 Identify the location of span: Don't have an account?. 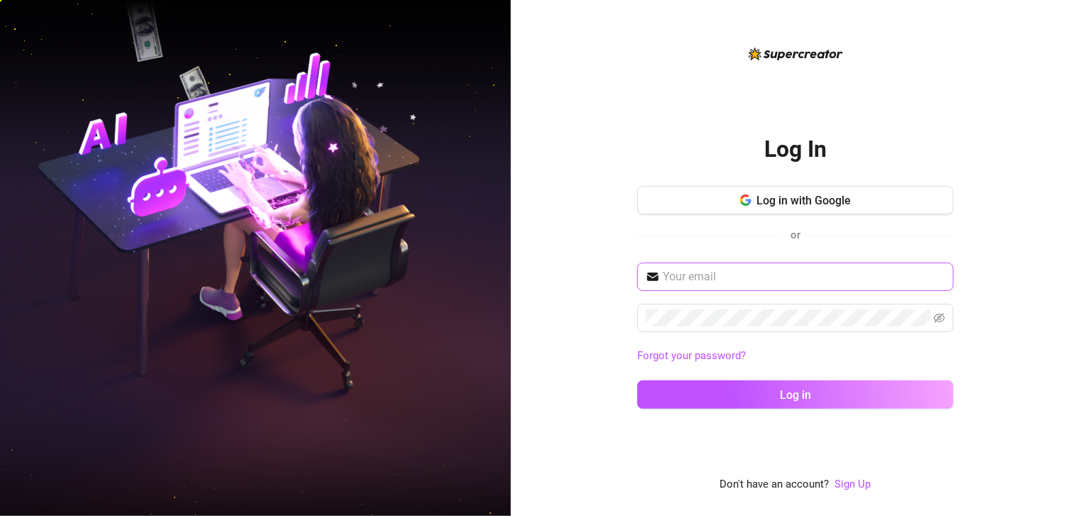
(775, 485).